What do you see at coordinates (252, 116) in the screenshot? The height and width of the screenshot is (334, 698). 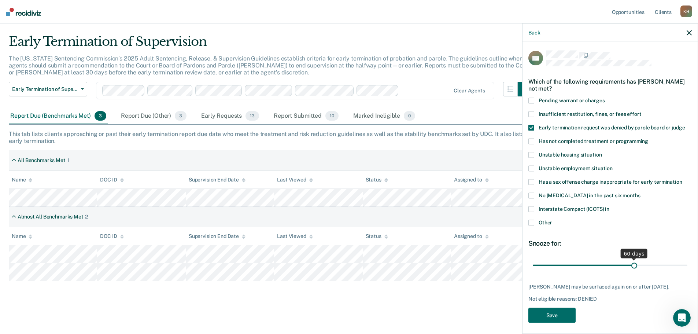 I see `span: 13` at bounding box center [252, 116].